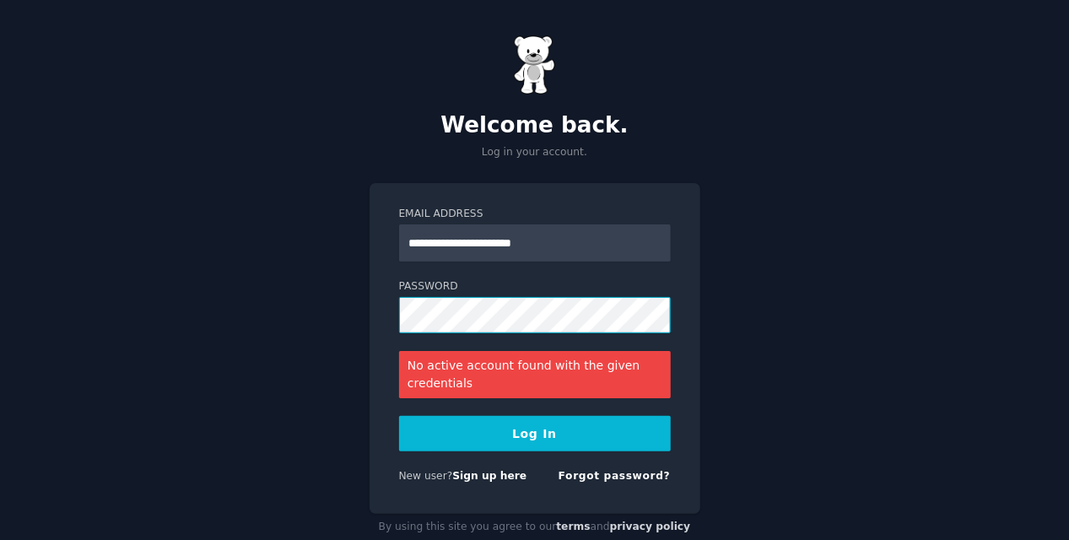 The width and height of the screenshot is (1069, 540). I want to click on button: Log In, so click(535, 434).